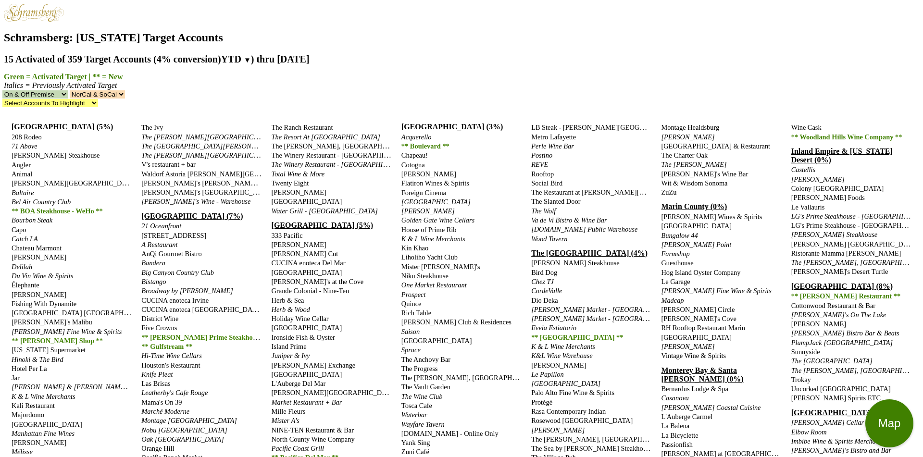 The height and width of the screenshot is (457, 923). What do you see at coordinates (680, 436) in the screenshot?
I see `span: La Bicyclette` at bounding box center [680, 436].